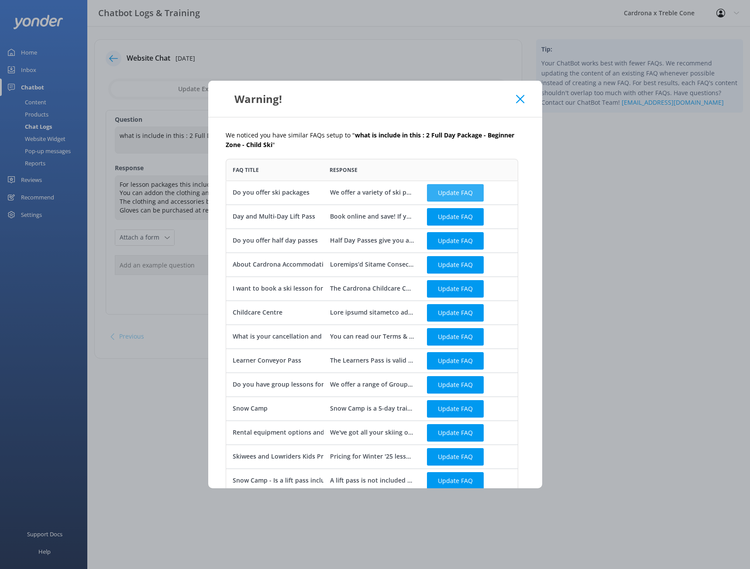 This screenshot has width=750, height=569. I want to click on button: Close, so click(520, 99).